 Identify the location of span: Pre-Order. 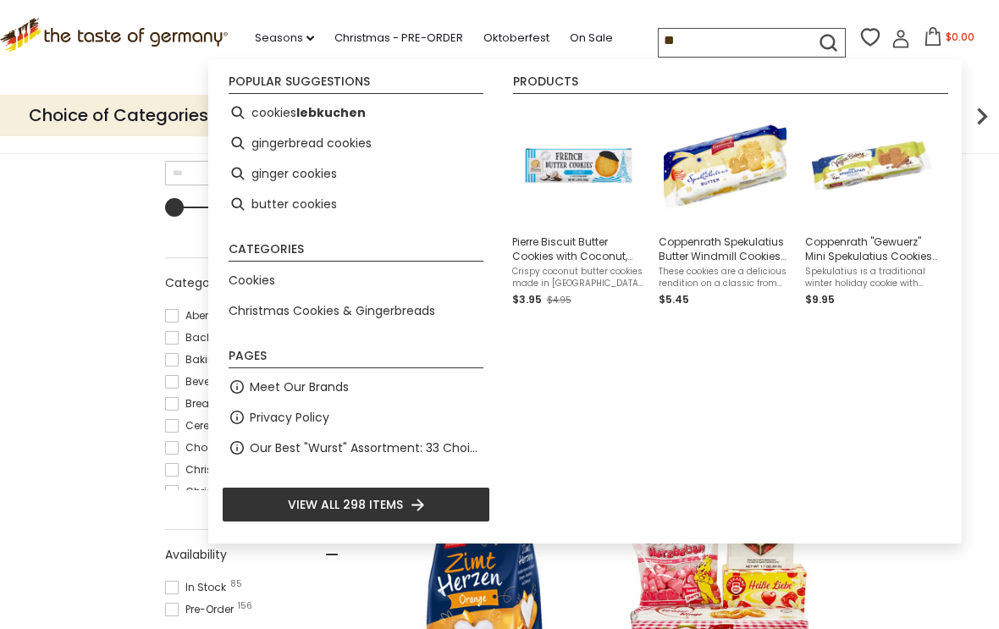
(202, 610).